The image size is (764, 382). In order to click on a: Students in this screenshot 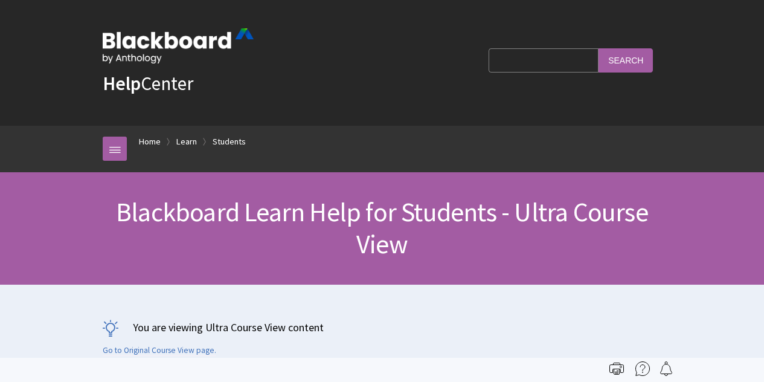, I will do `click(229, 141)`.